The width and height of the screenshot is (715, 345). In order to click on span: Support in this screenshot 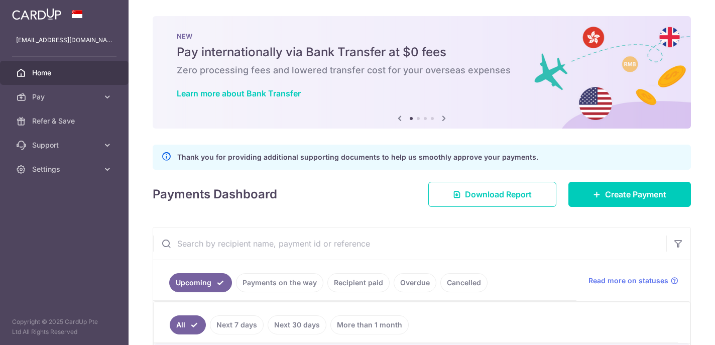, I will do `click(65, 145)`.